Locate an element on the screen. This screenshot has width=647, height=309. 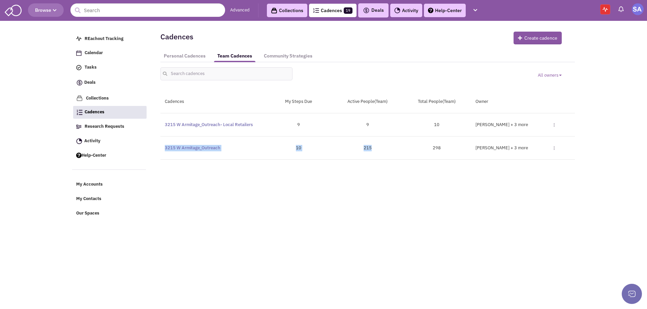
div: Total People(Team) is located at coordinates (436, 102).